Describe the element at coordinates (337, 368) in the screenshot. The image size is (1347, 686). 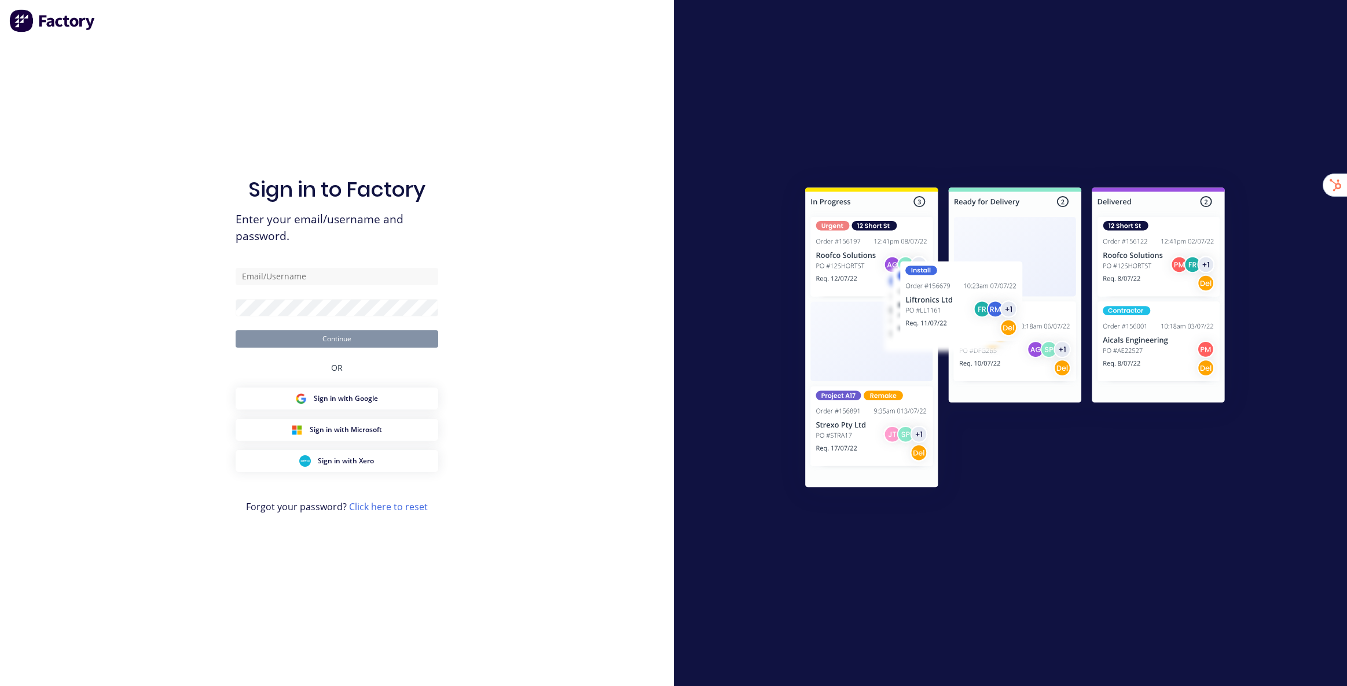
I see `div: OR` at that location.